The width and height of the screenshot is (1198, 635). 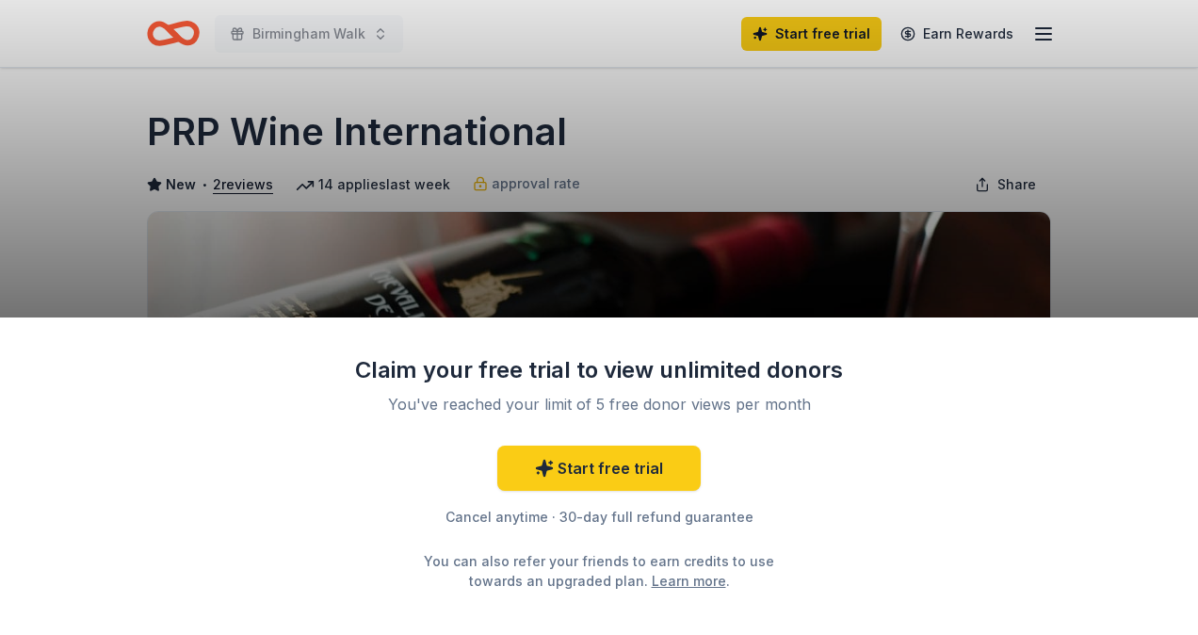 I want to click on a: Start free trial, so click(x=599, y=468).